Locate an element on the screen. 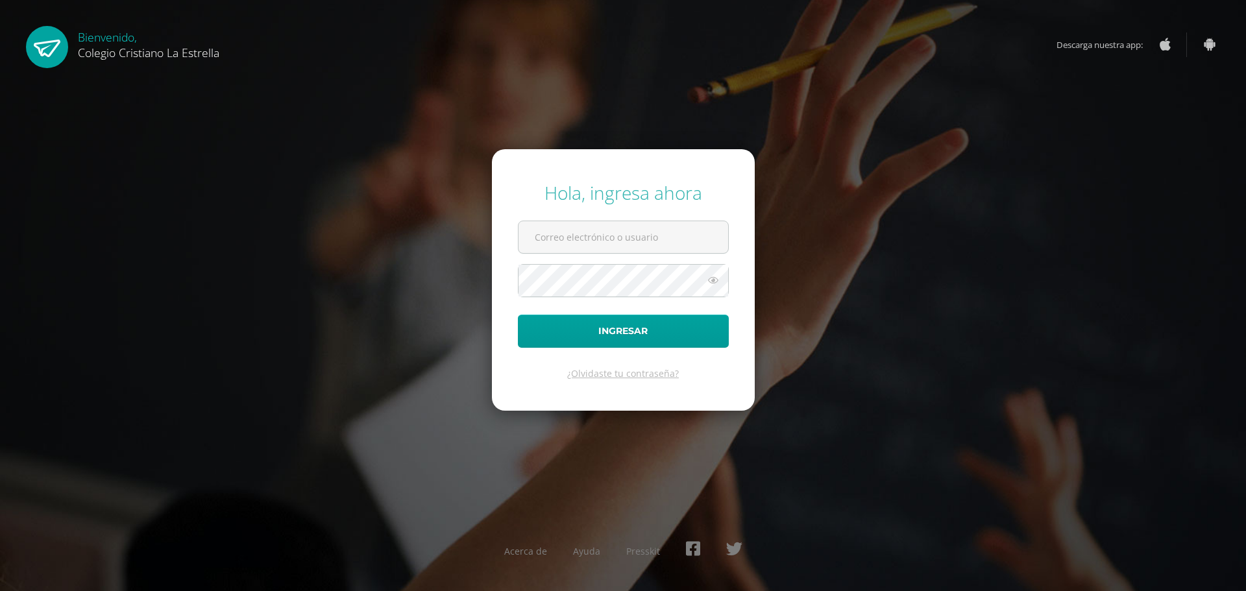  input: Correo electrónico o usuario is located at coordinates (623, 237).